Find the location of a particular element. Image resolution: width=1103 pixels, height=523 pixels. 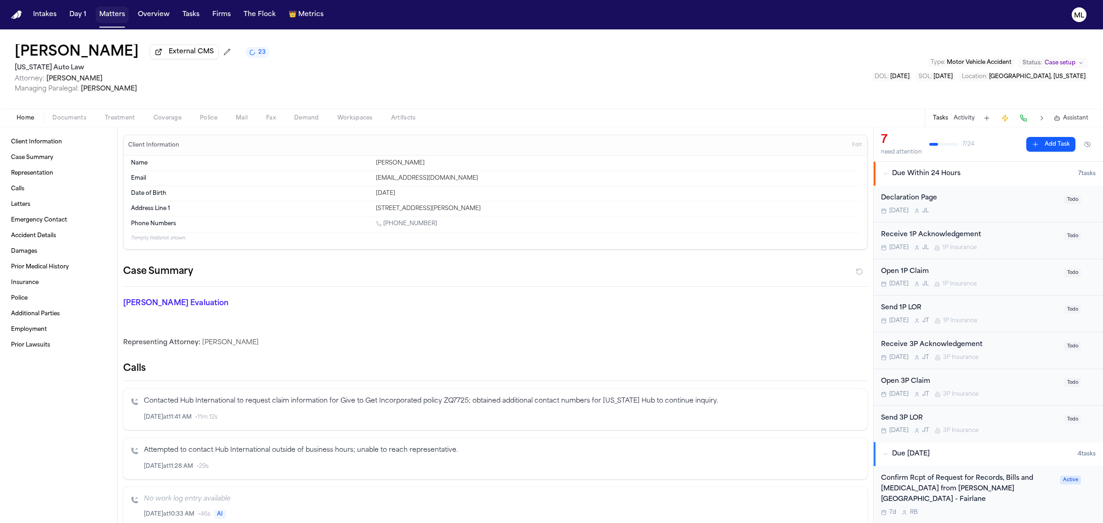

span: 7d is located at coordinates (892, 512).